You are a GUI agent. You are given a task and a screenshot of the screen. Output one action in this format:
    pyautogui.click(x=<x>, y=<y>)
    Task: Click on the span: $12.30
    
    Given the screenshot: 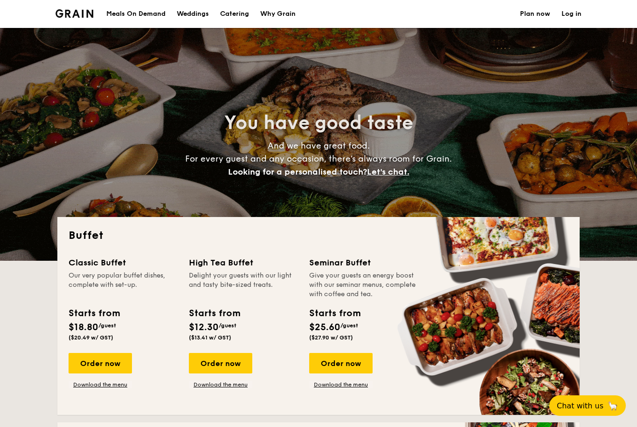 What is the action you would take?
    pyautogui.click(x=204, y=328)
    